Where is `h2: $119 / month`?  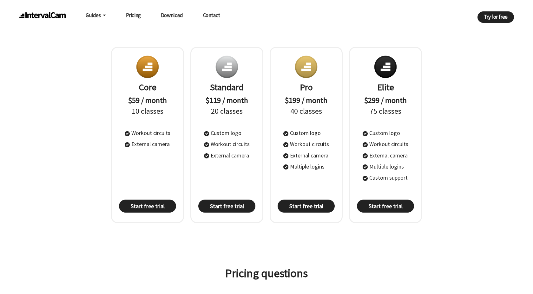
h2: $119 / month is located at coordinates (227, 101).